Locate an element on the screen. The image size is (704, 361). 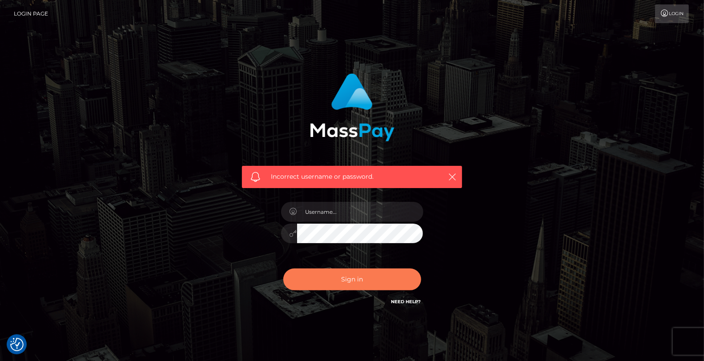
a: Need Help? is located at coordinates (406, 301).